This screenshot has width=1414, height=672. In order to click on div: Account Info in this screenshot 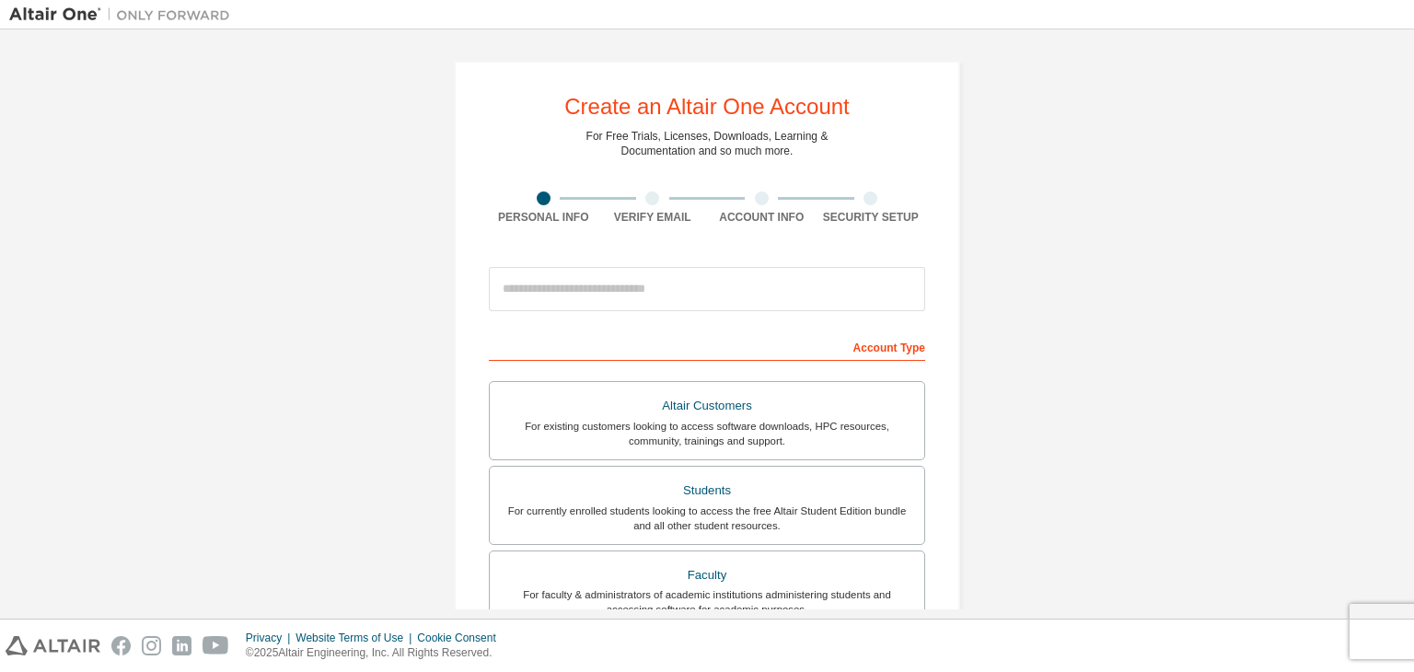, I will do `click(761, 217)`.